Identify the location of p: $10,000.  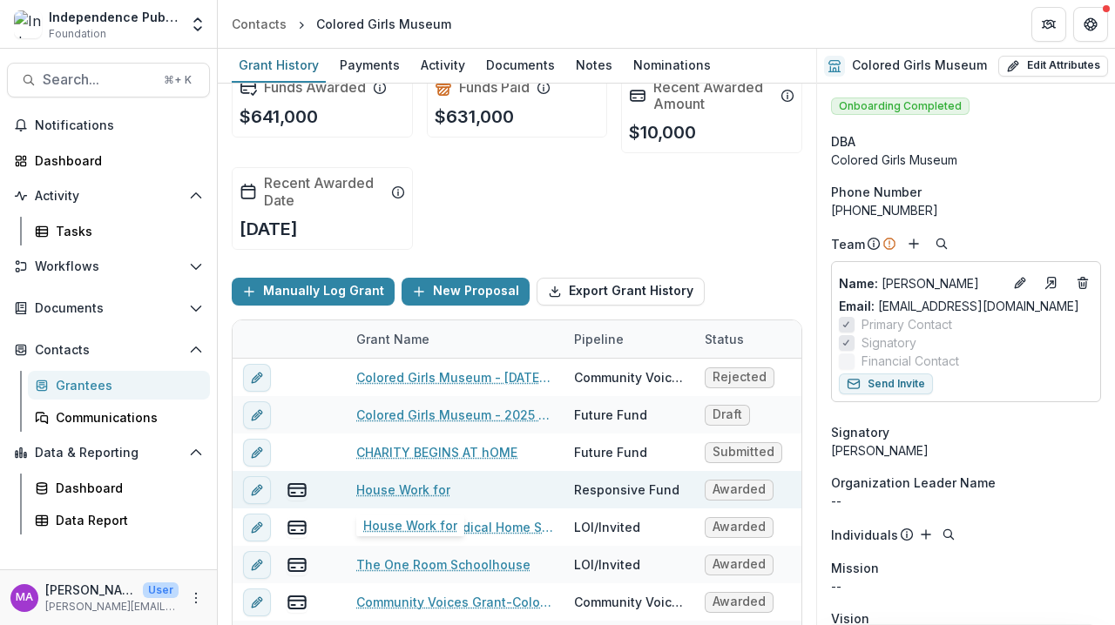
(662, 132).